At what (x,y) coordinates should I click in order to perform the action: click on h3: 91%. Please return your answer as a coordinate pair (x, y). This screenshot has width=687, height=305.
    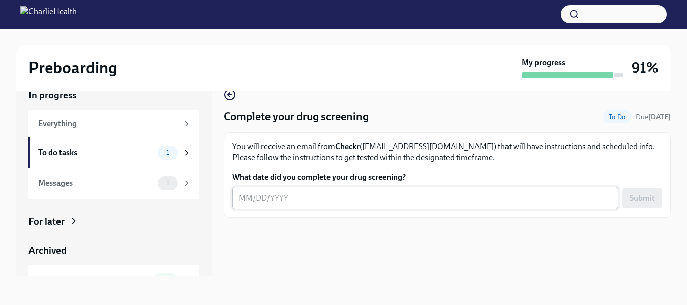
    Looking at the image, I should click on (645, 68).